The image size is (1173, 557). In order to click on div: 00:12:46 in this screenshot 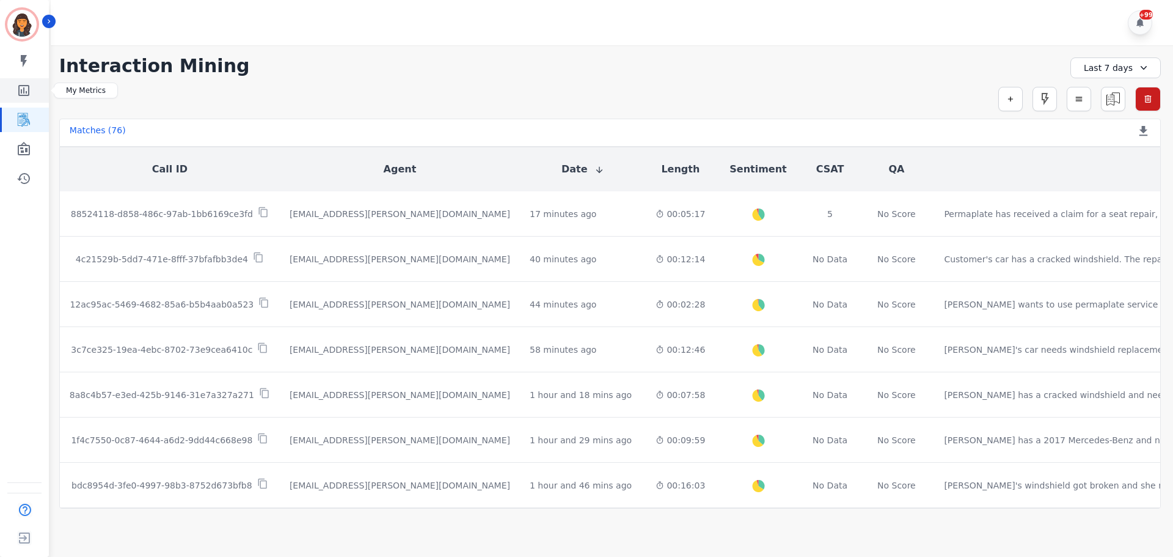, I will do `click(680, 349)`.